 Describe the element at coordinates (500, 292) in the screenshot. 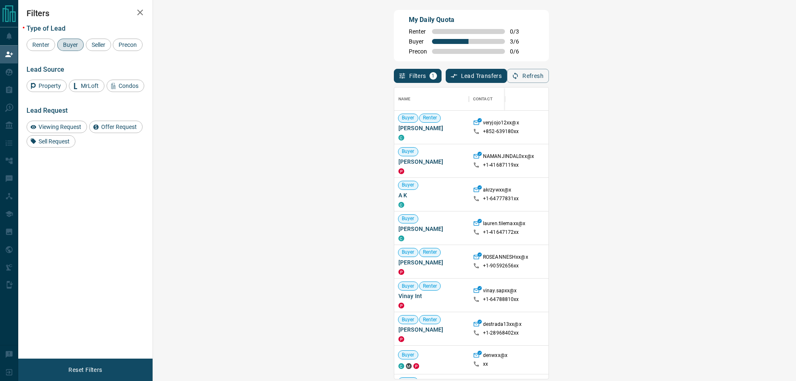

I see `p: vinay.sapxx@x` at that location.